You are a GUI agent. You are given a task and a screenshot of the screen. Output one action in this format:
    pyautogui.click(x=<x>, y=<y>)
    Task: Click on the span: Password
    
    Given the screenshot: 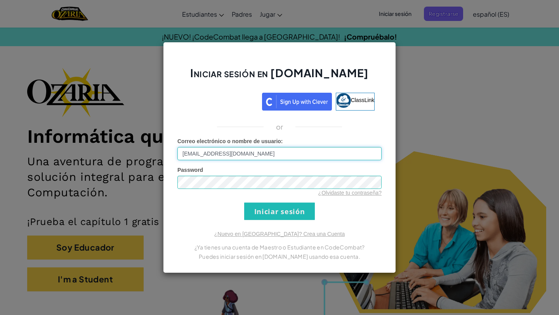 What is the action you would take?
    pyautogui.click(x=190, y=170)
    